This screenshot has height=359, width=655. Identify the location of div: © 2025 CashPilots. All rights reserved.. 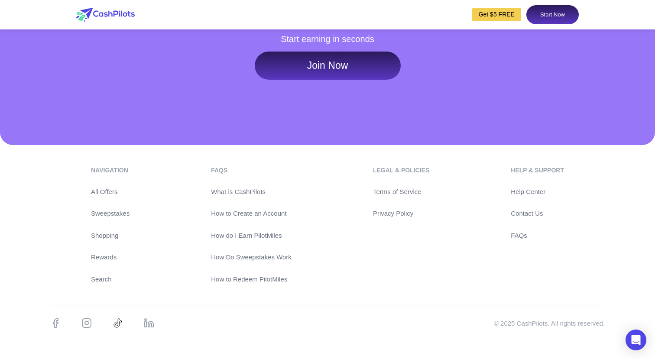
(550, 324).